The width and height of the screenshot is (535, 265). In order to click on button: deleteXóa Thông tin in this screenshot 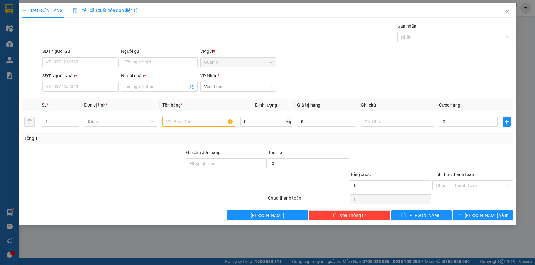, I will do `click(350, 215)`.